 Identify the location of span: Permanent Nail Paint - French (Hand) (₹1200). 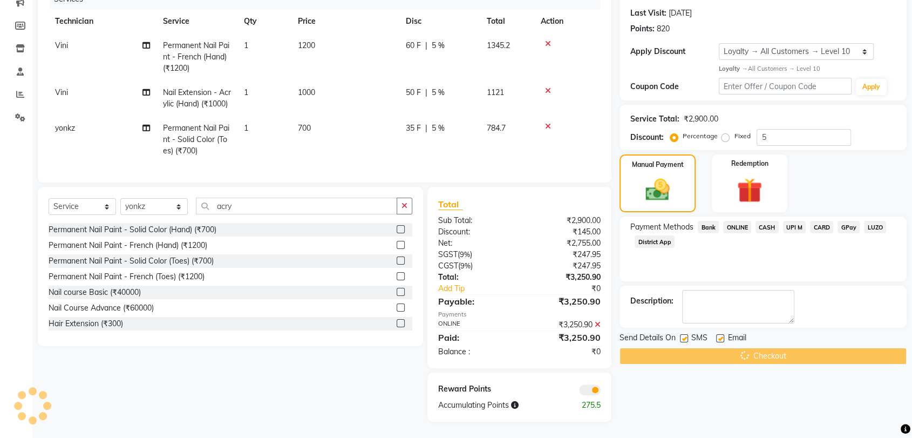
(196, 57).